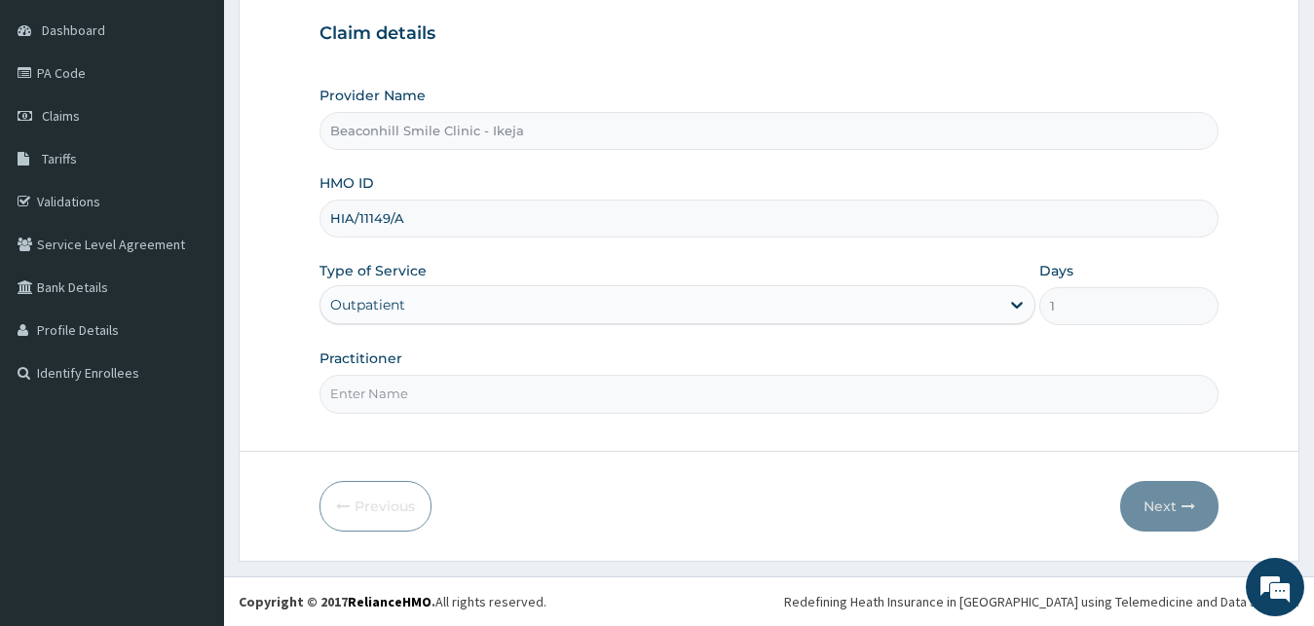 This screenshot has width=1314, height=626. Describe the element at coordinates (770, 218) in the screenshot. I see `input: Enter HMO ID` at that location.